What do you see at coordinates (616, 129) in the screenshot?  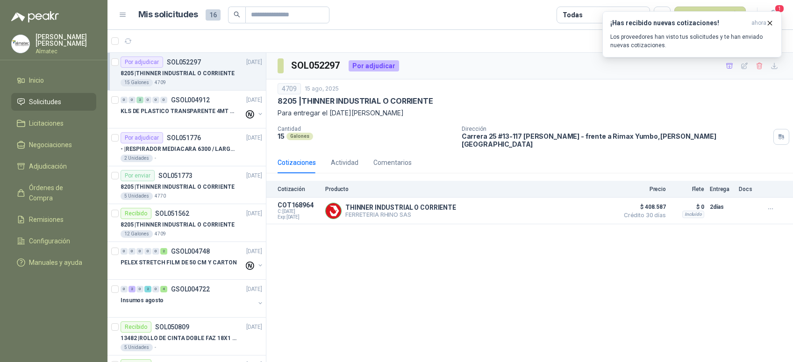 I see `p: Dirección` at bounding box center [616, 129].